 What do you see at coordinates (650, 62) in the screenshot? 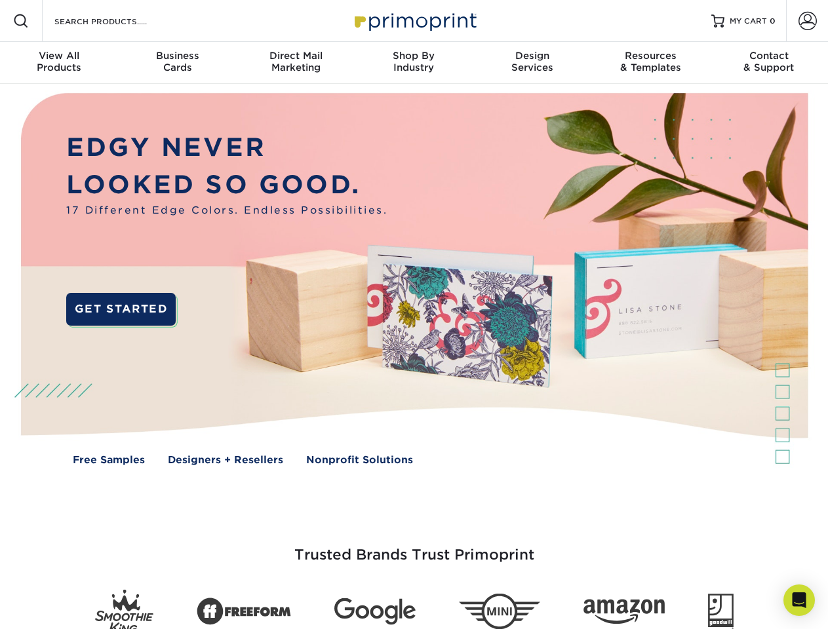
I see `div: & Templates` at bounding box center [650, 62].